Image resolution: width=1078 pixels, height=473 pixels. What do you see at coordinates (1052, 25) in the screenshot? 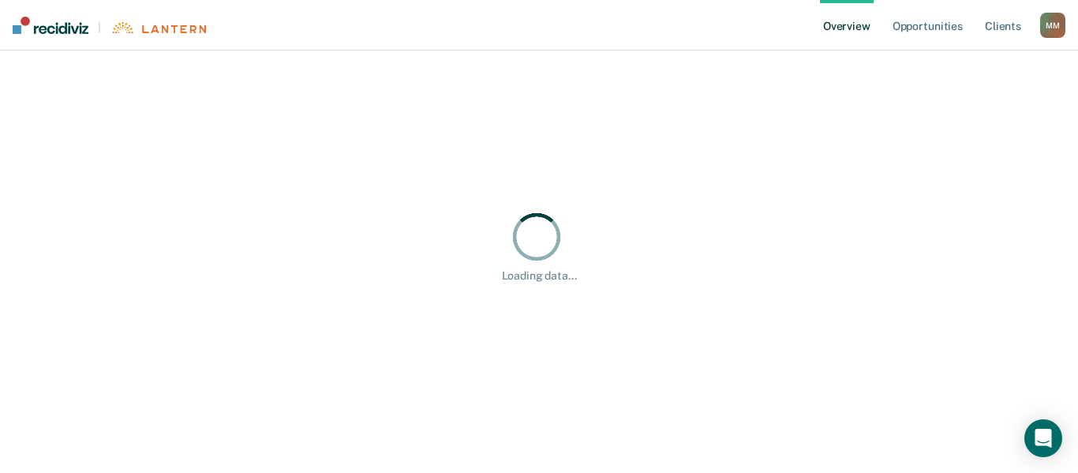
I see `button: MM` at bounding box center [1052, 25].